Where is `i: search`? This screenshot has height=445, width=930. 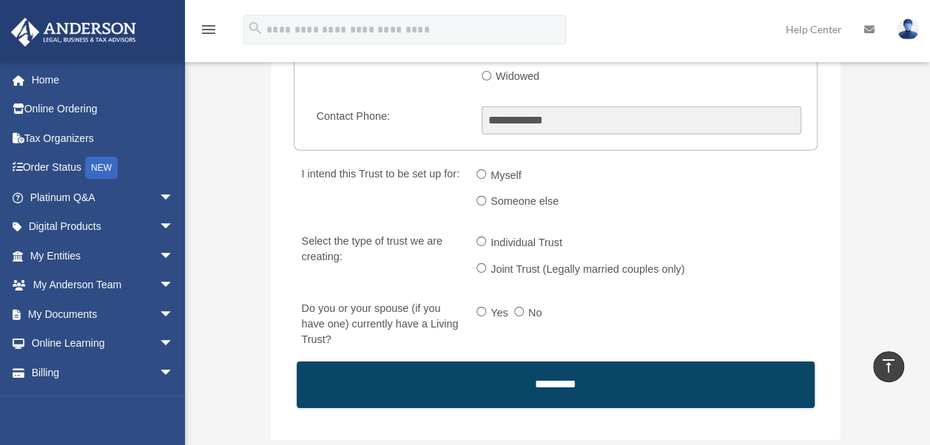
i: search is located at coordinates (255, 28).